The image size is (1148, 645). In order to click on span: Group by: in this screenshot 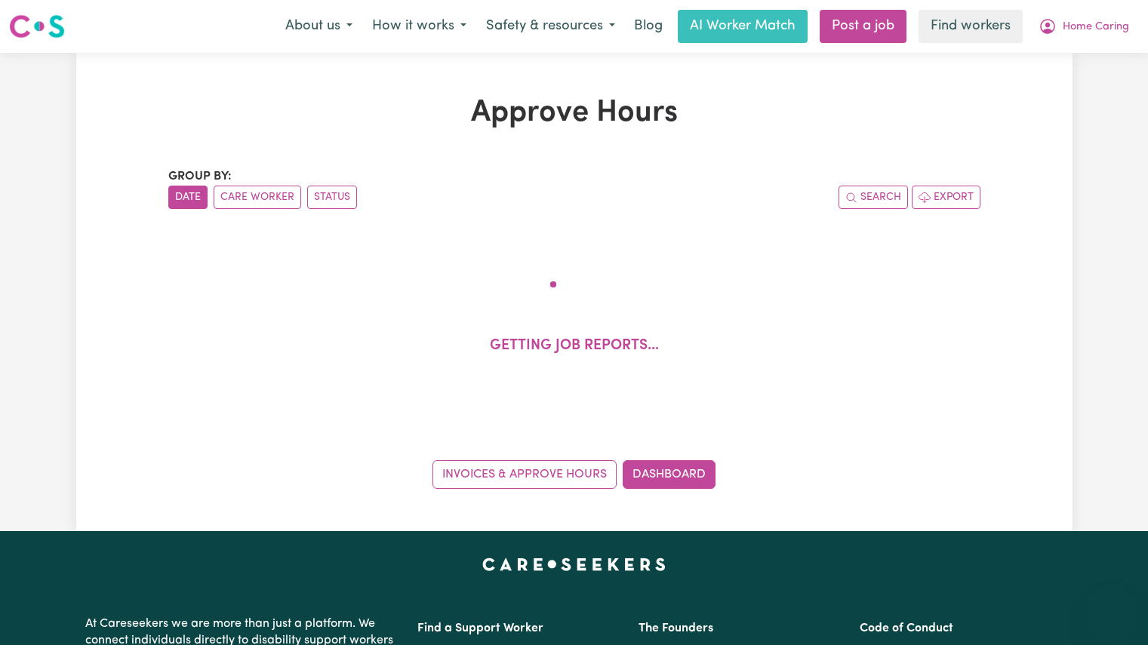, I will do `click(200, 177)`.